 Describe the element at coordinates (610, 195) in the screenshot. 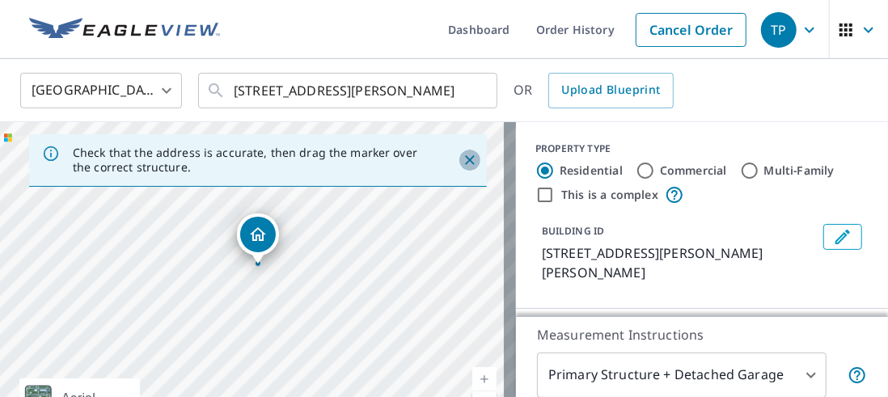

I see `label: This is a complex` at that location.